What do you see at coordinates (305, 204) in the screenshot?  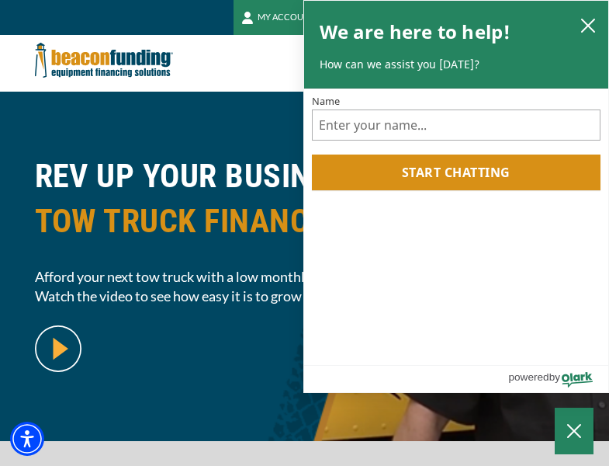 I see `h1: REV UP YOUR BUSINESS` at bounding box center [305, 204].